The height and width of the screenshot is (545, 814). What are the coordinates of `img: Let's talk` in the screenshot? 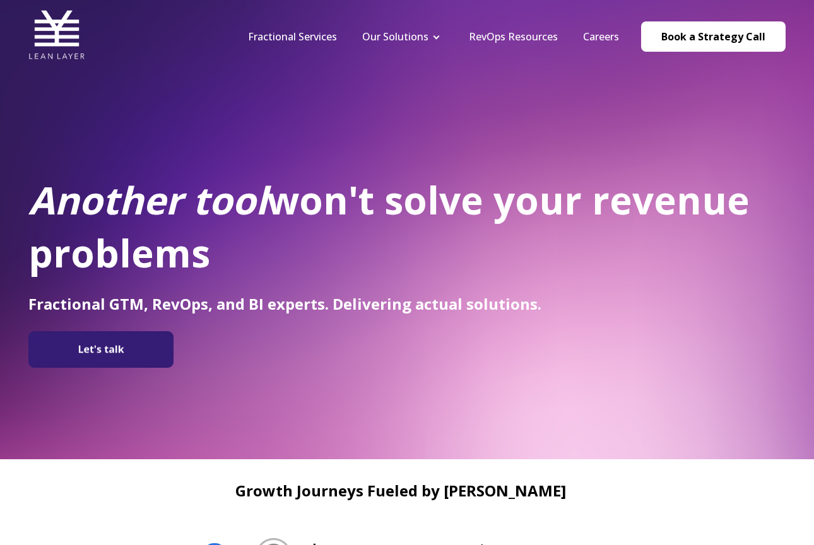 It's located at (101, 350).